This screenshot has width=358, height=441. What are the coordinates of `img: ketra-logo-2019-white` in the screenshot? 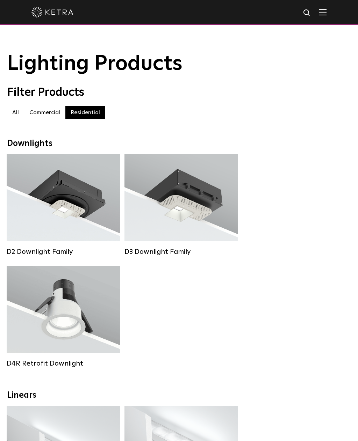 It's located at (52, 12).